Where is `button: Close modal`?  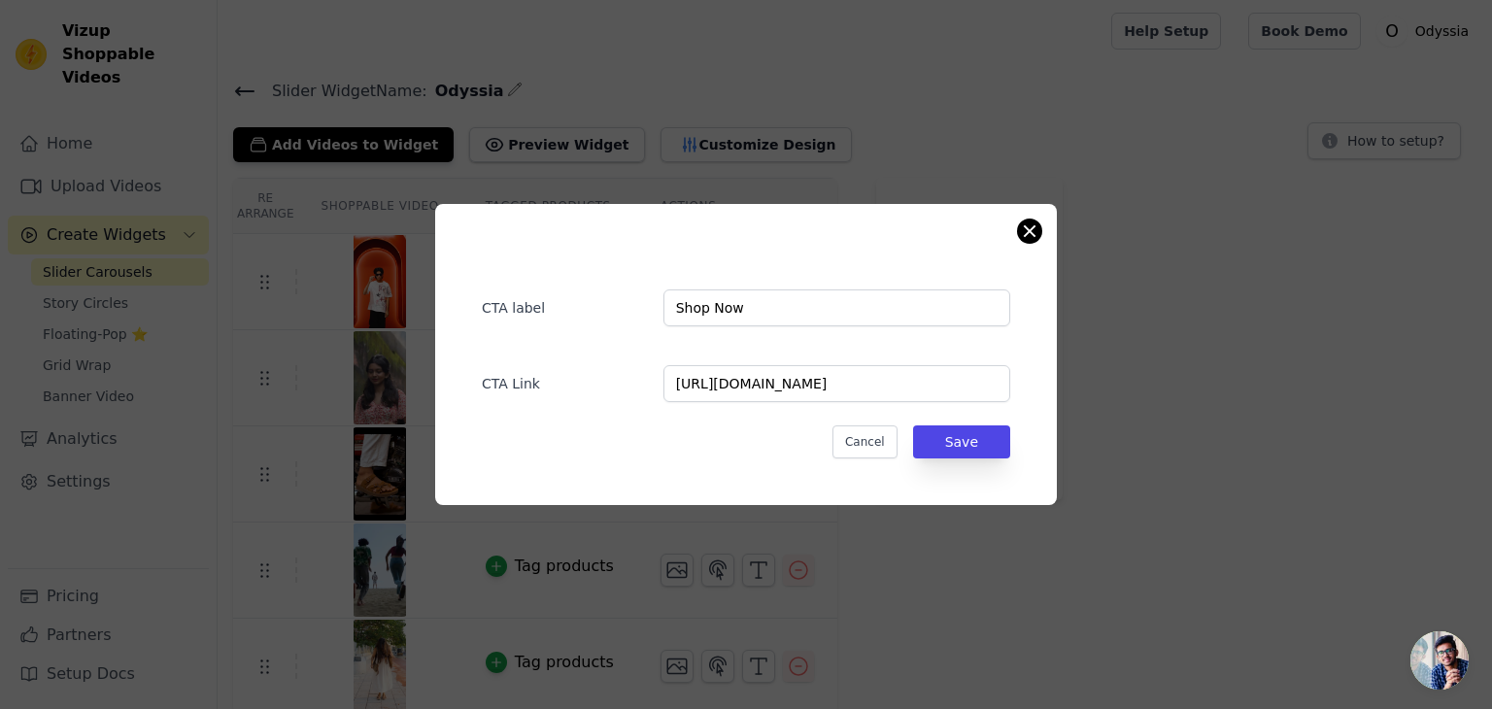
button: Close modal is located at coordinates (1029, 231).